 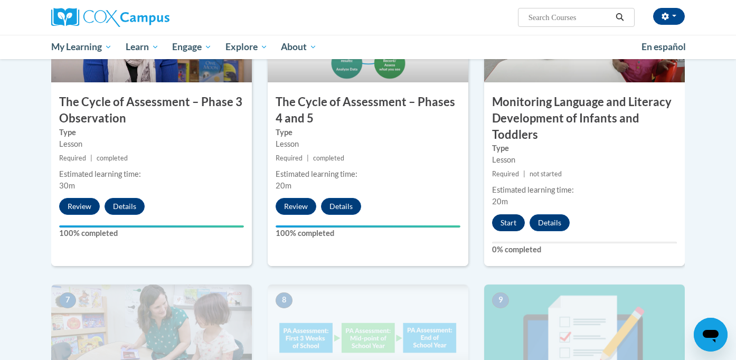 I want to click on span: 7, so click(x=68, y=300).